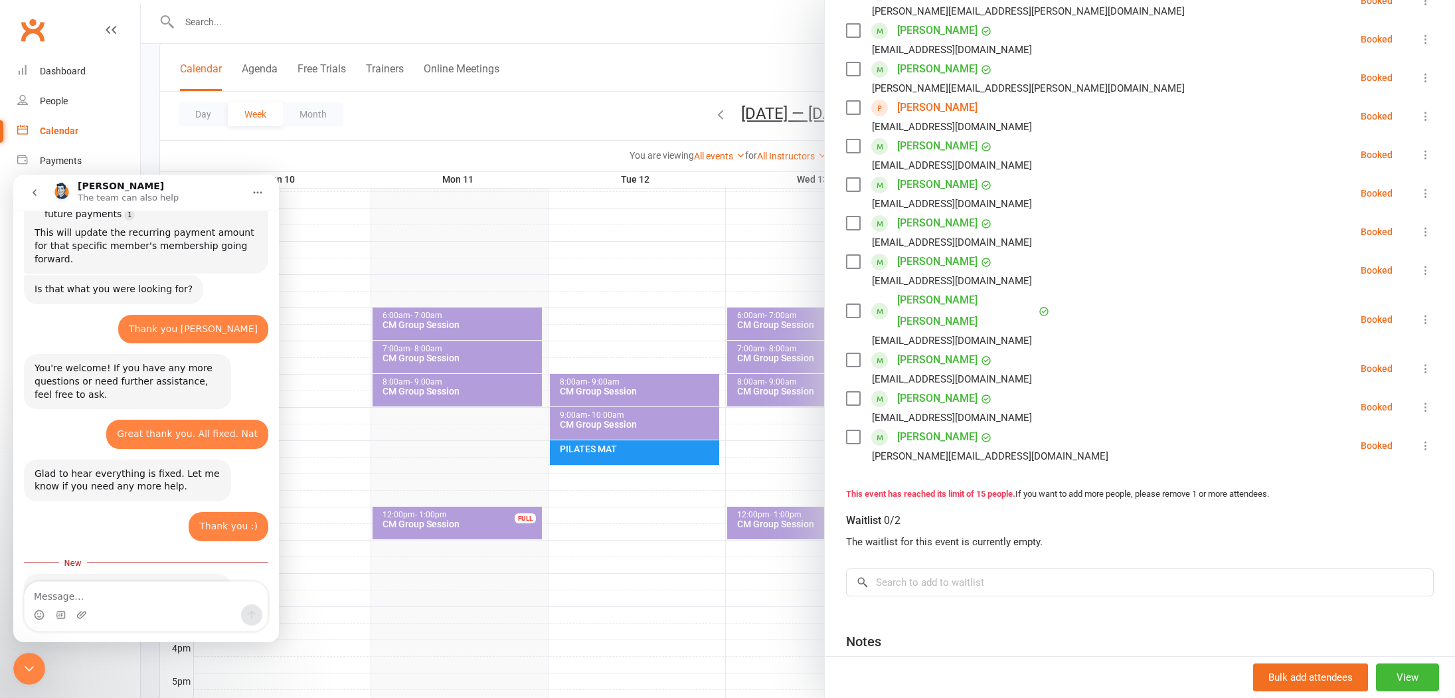 This screenshot has width=1455, height=698. I want to click on a: Payments, so click(78, 161).